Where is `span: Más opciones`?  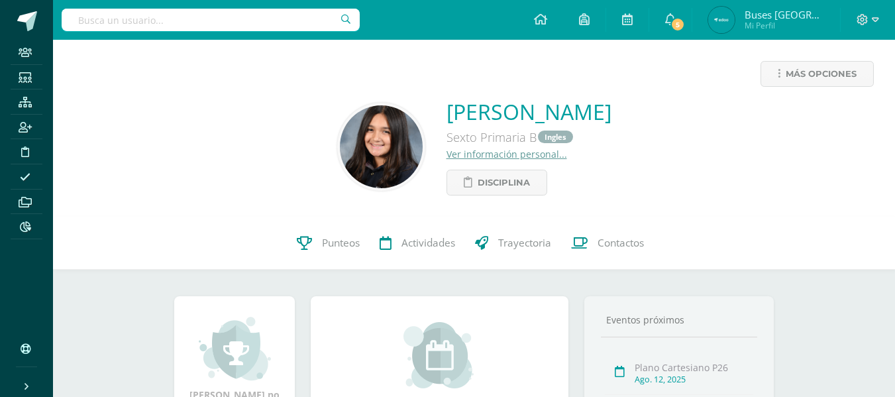
span: Más opciones is located at coordinates (821, 74).